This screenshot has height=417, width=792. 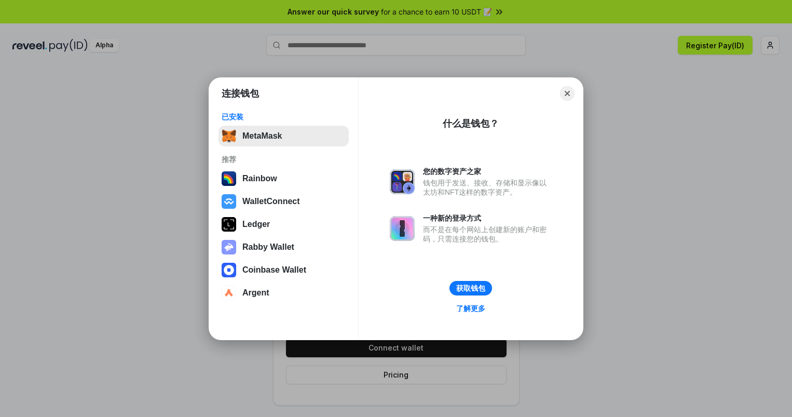 I want to click on div: 推荐, so click(x=284, y=159).